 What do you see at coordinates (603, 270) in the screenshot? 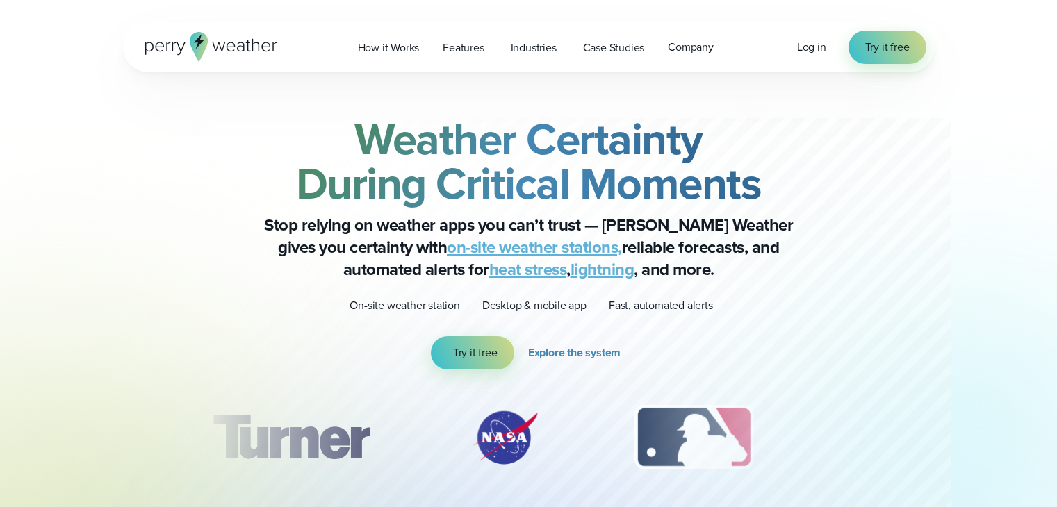
I see `a: lightning` at bounding box center [603, 270].